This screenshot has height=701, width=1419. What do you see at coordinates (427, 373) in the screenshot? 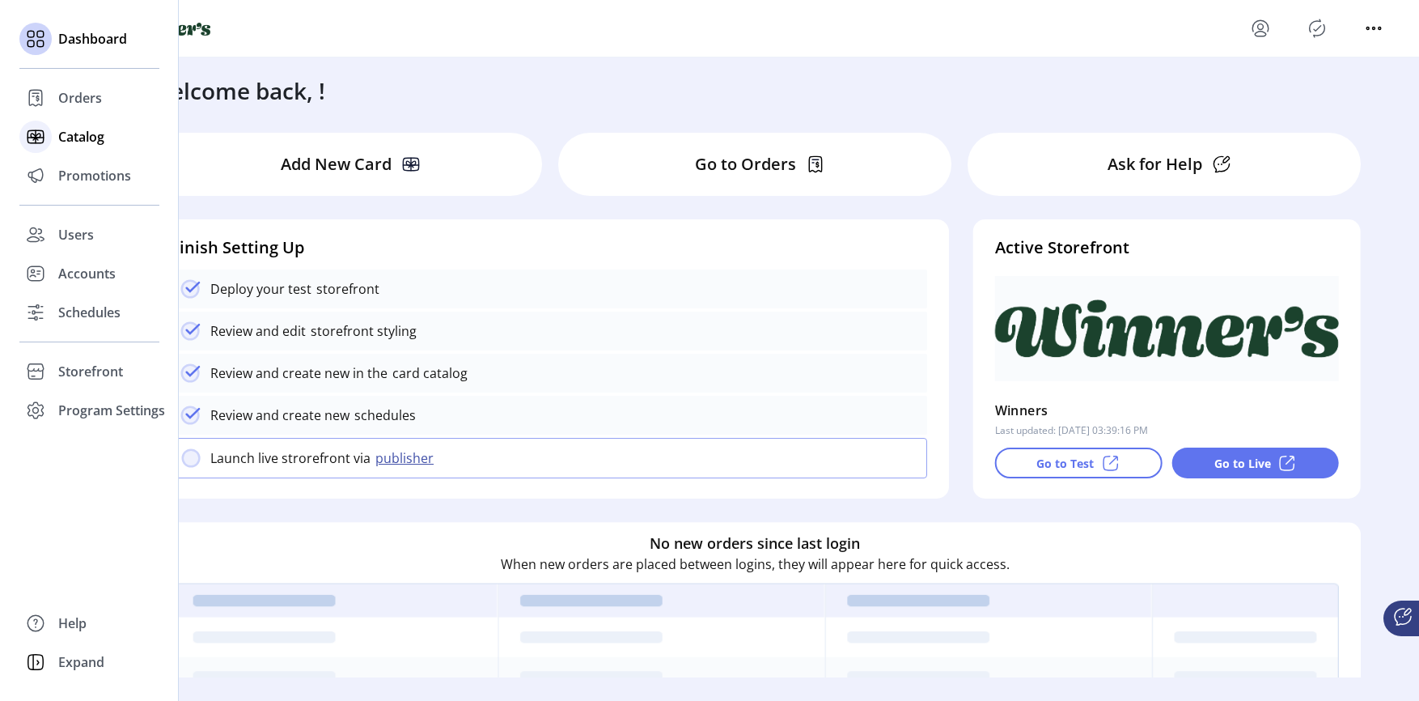
I see `p: card catalog` at bounding box center [427, 373].